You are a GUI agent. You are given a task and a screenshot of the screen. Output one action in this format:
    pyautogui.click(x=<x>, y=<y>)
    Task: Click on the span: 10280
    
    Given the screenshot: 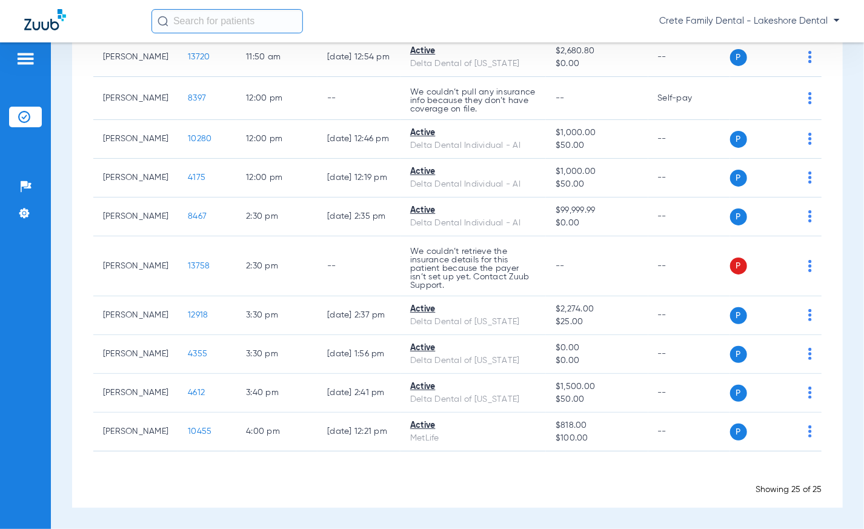 What is the action you would take?
    pyautogui.click(x=199, y=139)
    